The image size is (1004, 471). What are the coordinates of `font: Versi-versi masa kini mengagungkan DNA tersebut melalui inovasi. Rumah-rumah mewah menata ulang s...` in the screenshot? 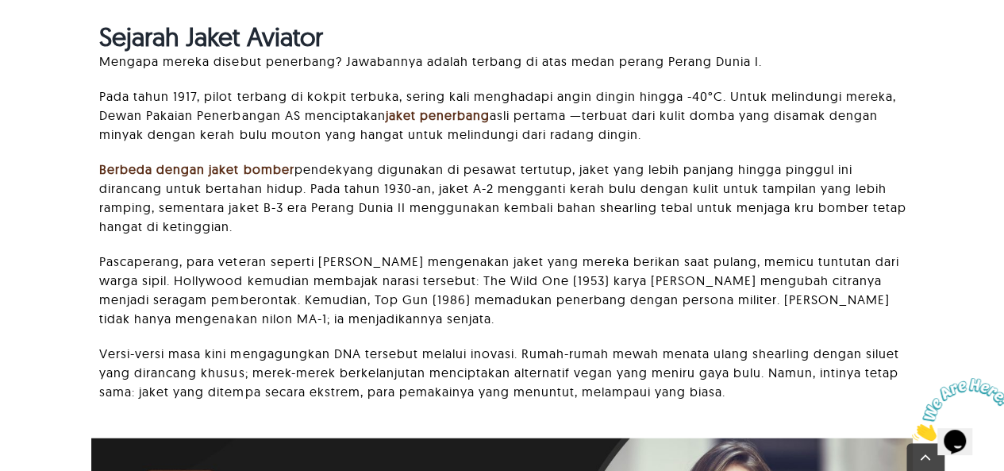 It's located at (498, 372).